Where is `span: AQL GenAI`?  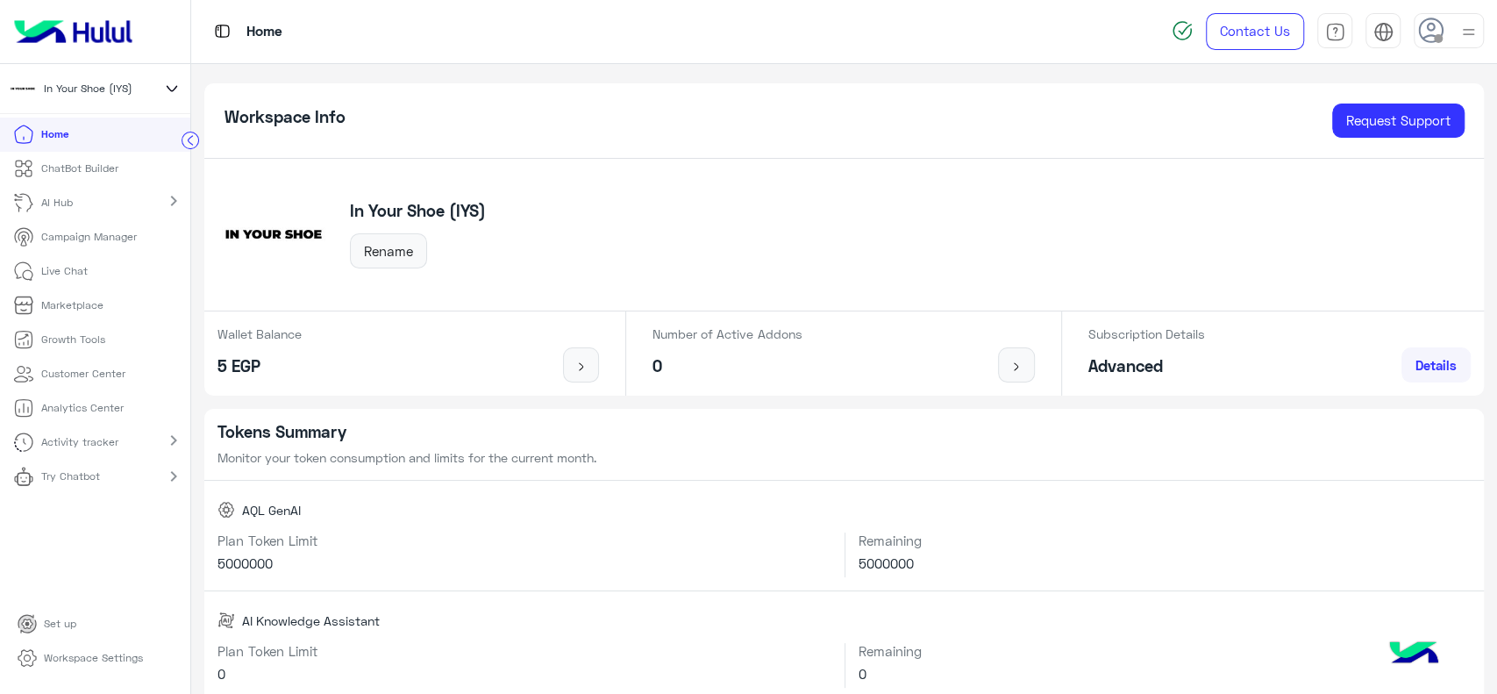
span: AQL GenAI is located at coordinates (271, 510).